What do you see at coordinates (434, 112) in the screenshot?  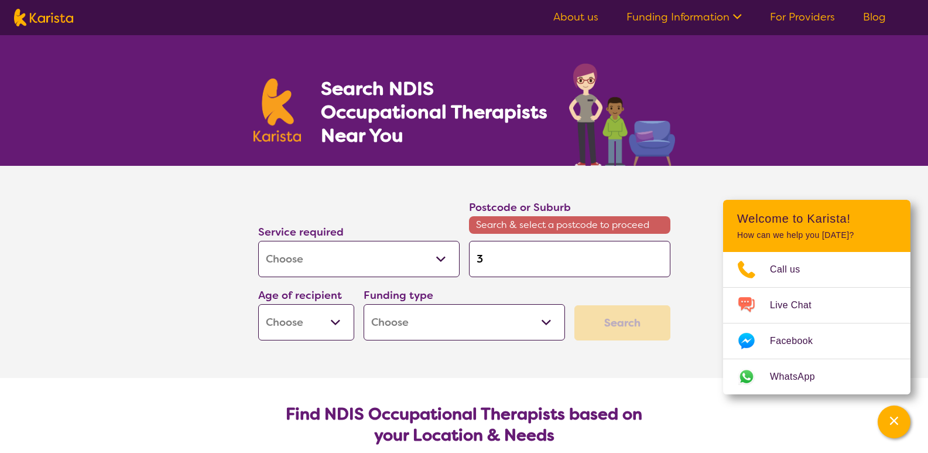 I see `h1: Search NDIS Occupational Therapists Near You` at bounding box center [434, 112].